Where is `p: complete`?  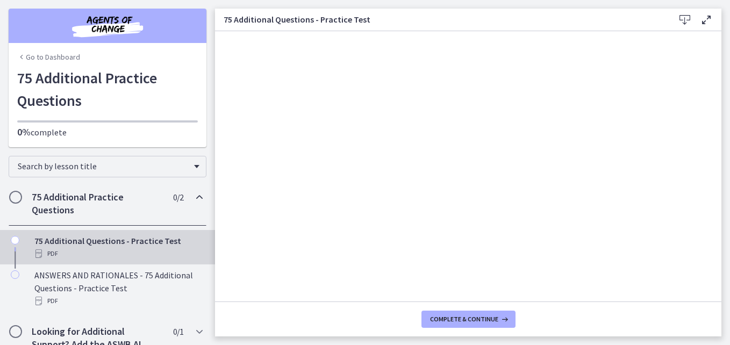
p: complete is located at coordinates (108, 132).